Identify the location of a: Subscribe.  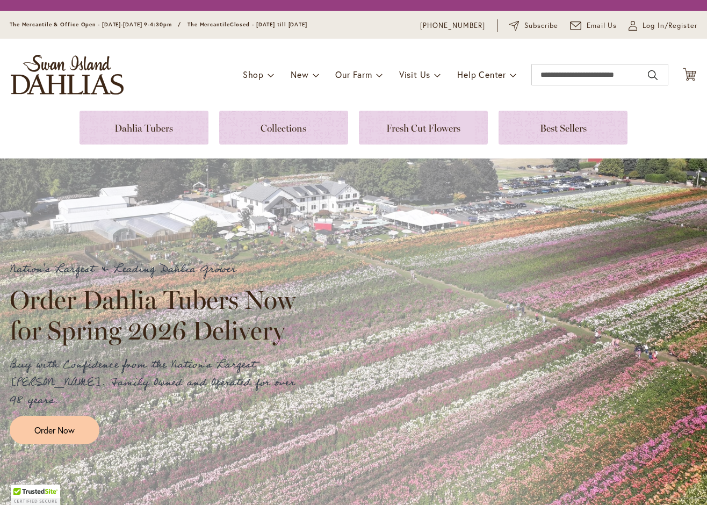
(533, 26).